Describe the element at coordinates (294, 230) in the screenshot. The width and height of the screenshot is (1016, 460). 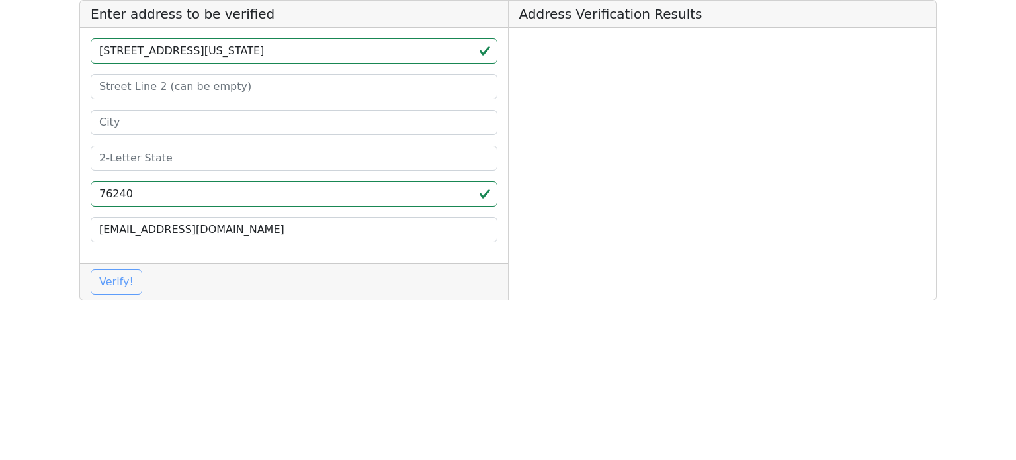
I see `input: Your Email` at that location.